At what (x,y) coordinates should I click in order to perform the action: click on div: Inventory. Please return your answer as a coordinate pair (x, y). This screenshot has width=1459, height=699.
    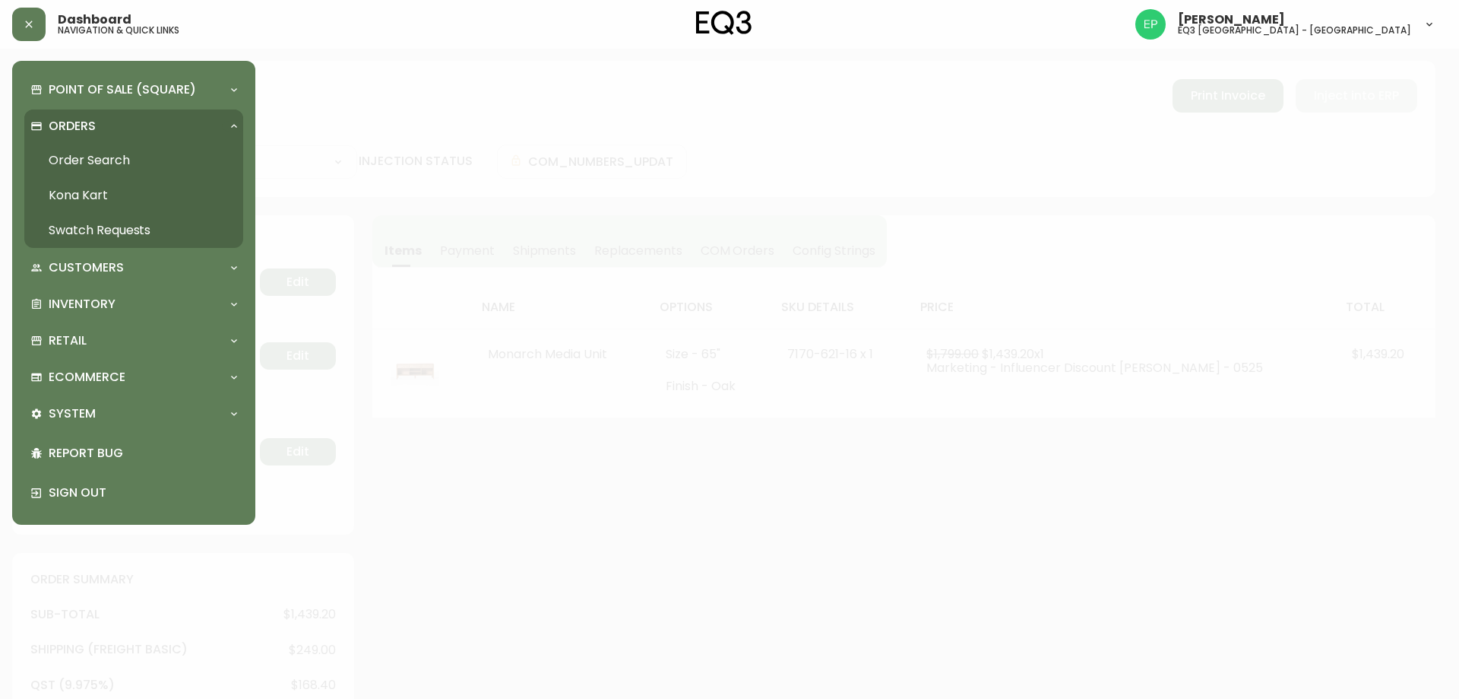
    Looking at the image, I should click on (134, 304).